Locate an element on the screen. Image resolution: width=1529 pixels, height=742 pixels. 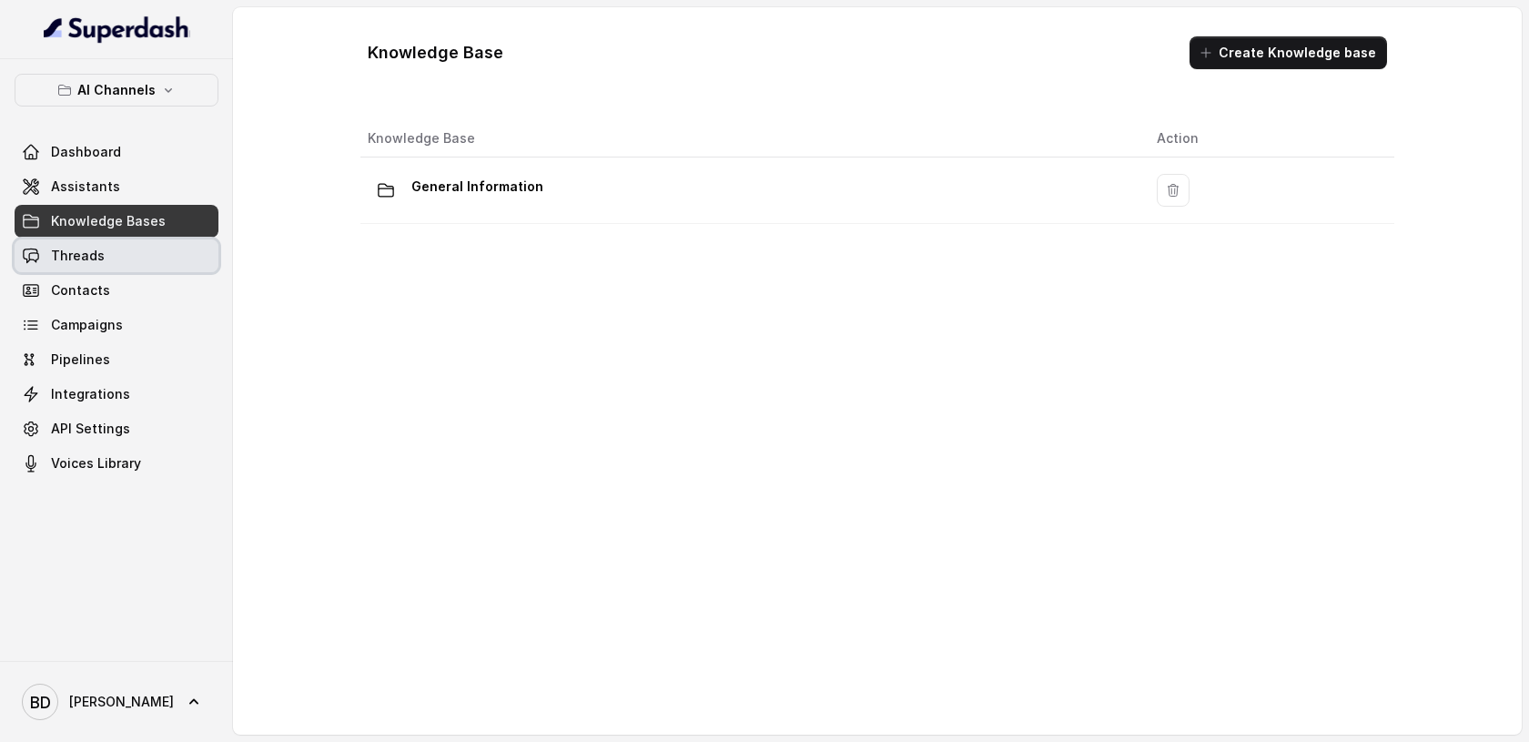
a: Pipelines is located at coordinates (116, 359).